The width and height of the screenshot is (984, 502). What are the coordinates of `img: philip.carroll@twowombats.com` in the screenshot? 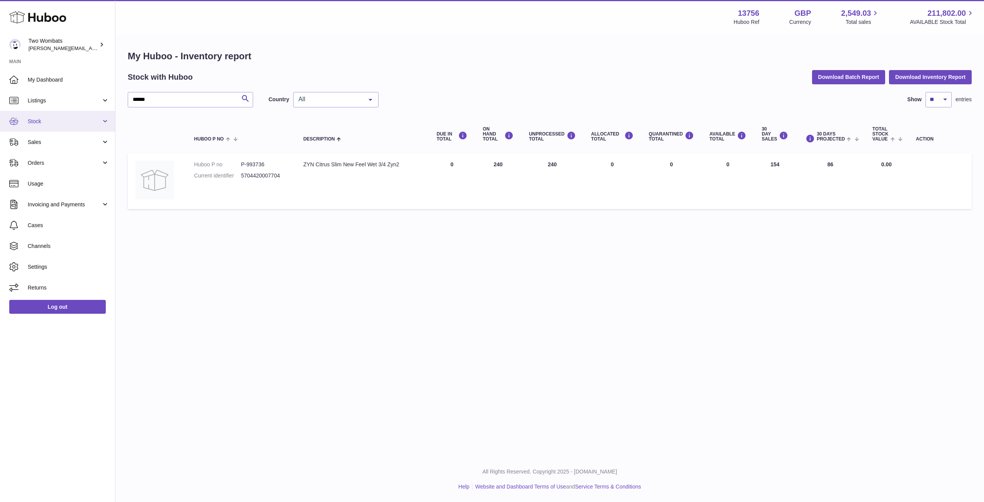 It's located at (15, 45).